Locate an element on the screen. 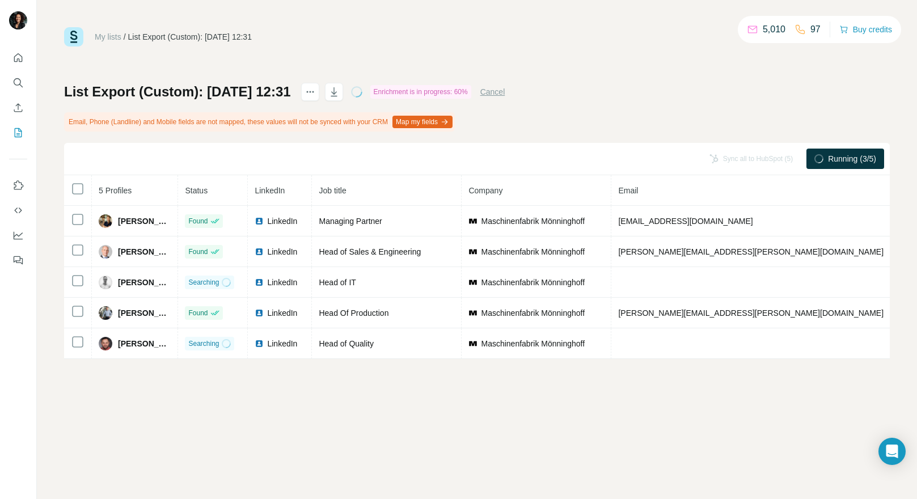  span: Running (3/5) is located at coordinates (852, 159).